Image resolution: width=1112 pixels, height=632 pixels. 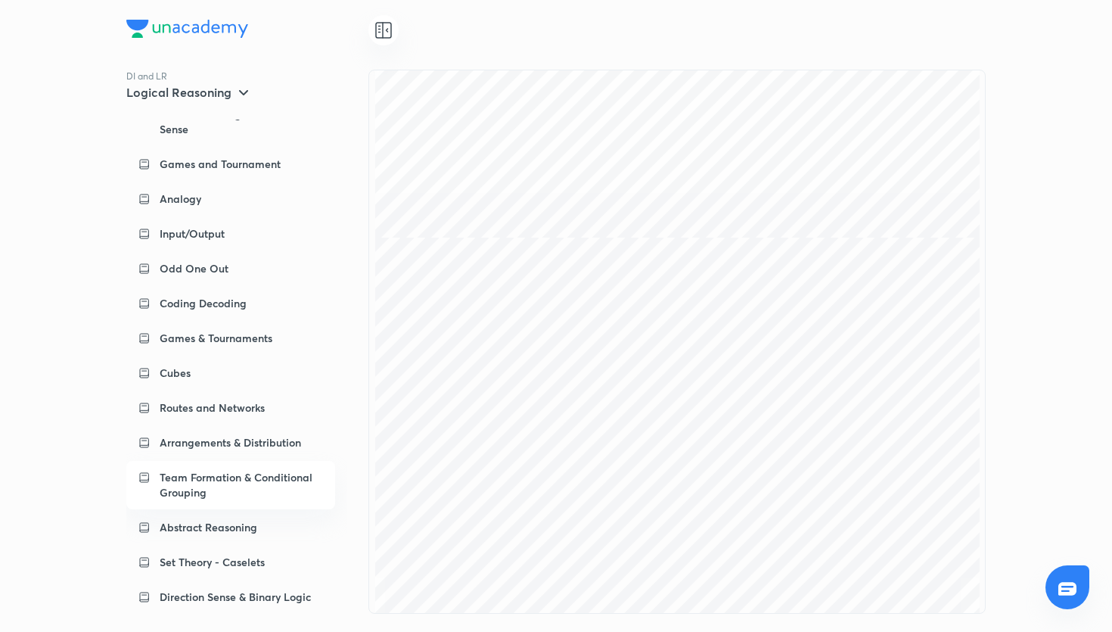 What do you see at coordinates (241, 485) in the screenshot?
I see `p: Team Formation & Conditional Grouping` at bounding box center [241, 485].